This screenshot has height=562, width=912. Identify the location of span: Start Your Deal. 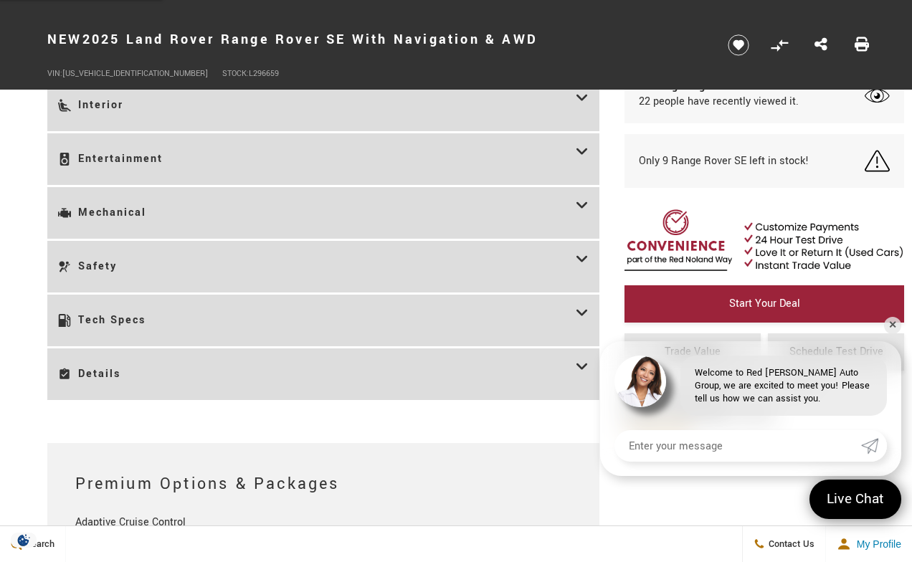
(764, 303).